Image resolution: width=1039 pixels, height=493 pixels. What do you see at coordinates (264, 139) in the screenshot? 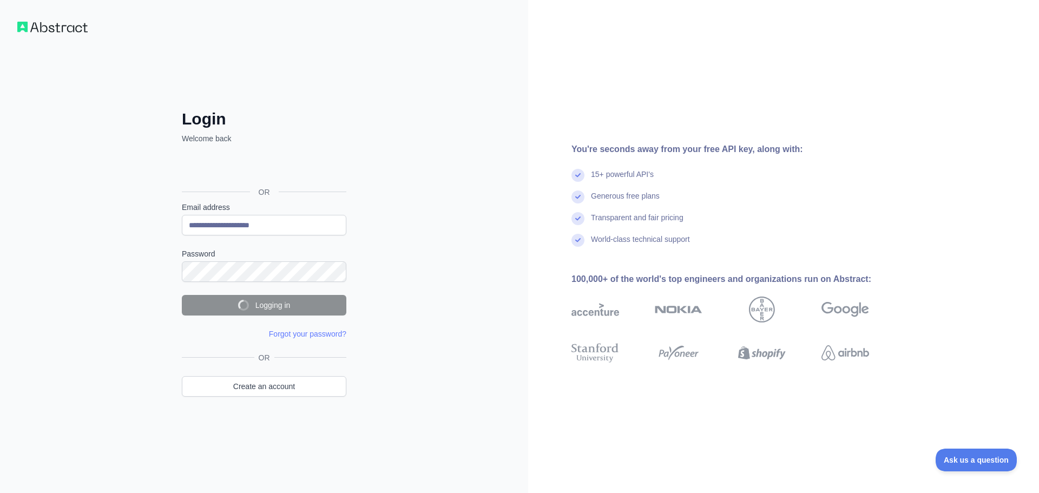
I see `p: Welcome back` at bounding box center [264, 139].